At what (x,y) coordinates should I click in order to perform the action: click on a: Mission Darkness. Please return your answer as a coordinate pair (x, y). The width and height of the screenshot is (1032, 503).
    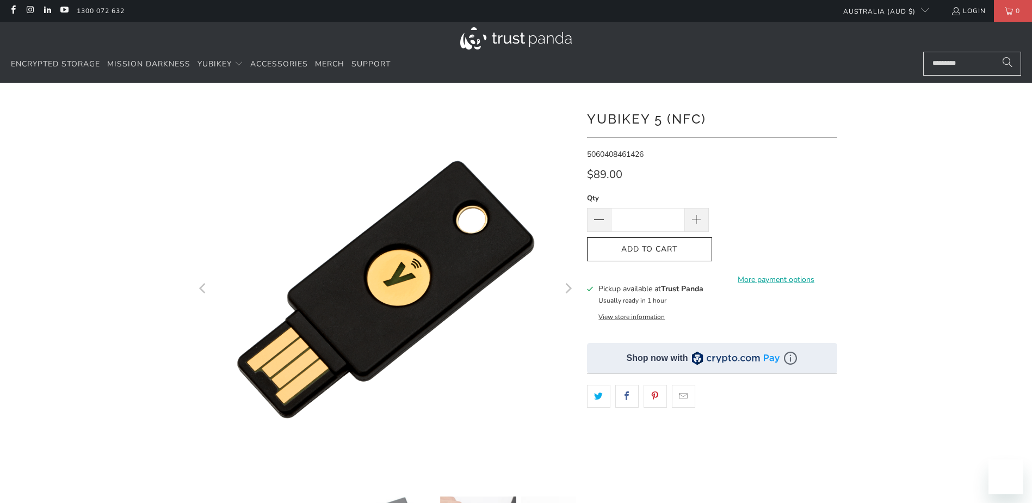
    Looking at the image, I should click on (149, 64).